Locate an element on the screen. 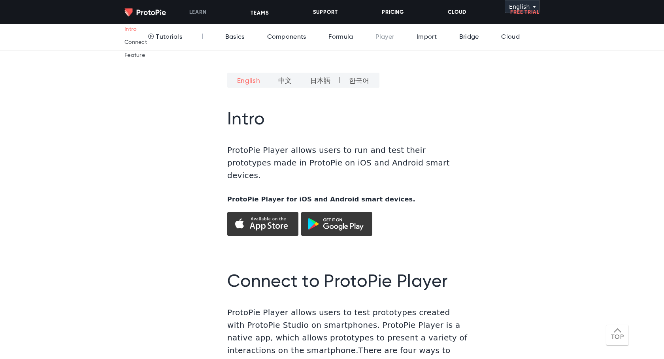 The height and width of the screenshot is (359, 664). a: Import is located at coordinates (425, 37).